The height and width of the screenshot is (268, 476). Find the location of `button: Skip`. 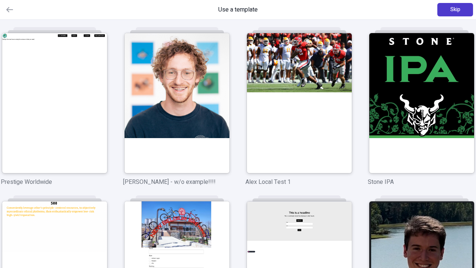

button: Skip is located at coordinates (455, 10).